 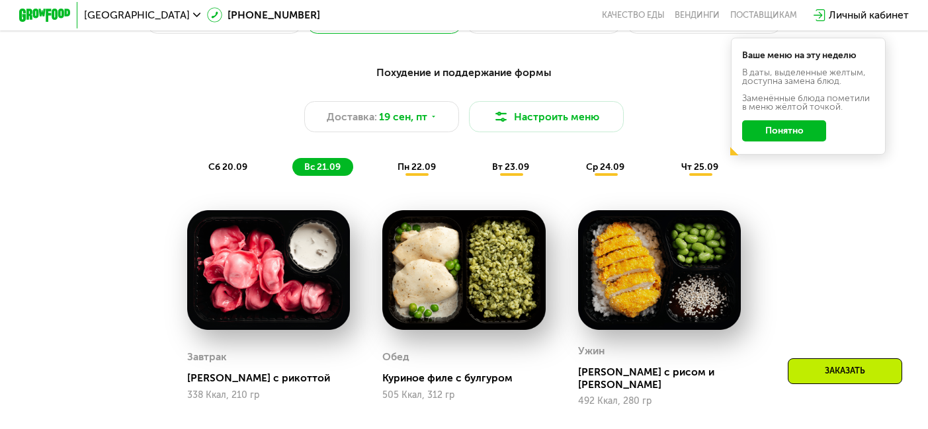 What do you see at coordinates (697, 15) in the screenshot?
I see `a: Вендинги` at bounding box center [697, 15].